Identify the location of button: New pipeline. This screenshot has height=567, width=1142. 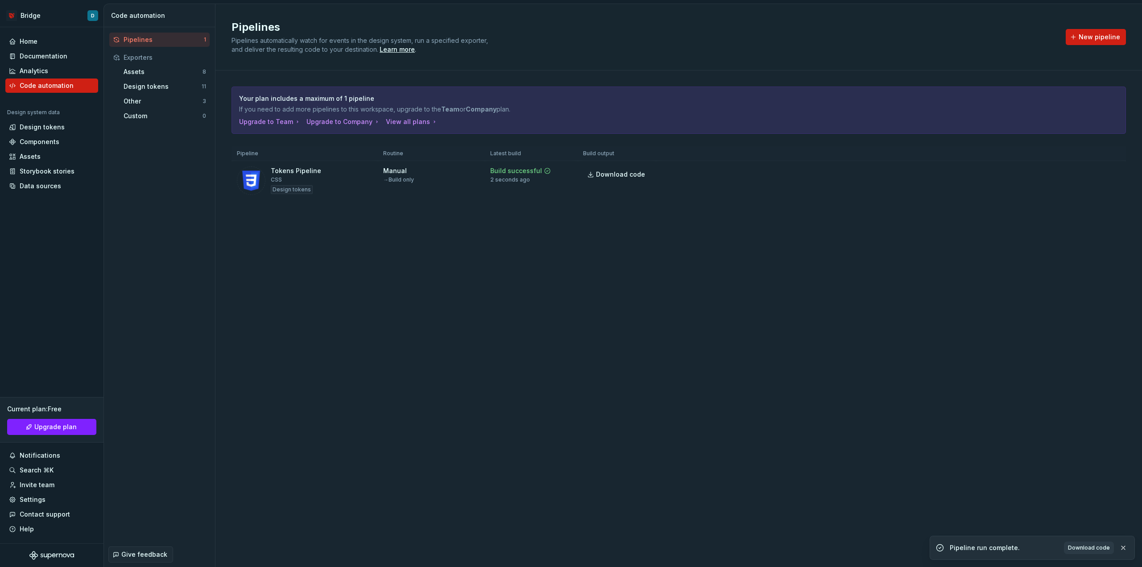
(1096, 37).